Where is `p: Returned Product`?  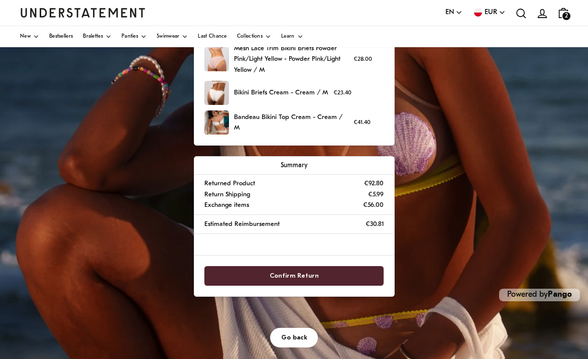
p: Returned Product is located at coordinates (230, 183).